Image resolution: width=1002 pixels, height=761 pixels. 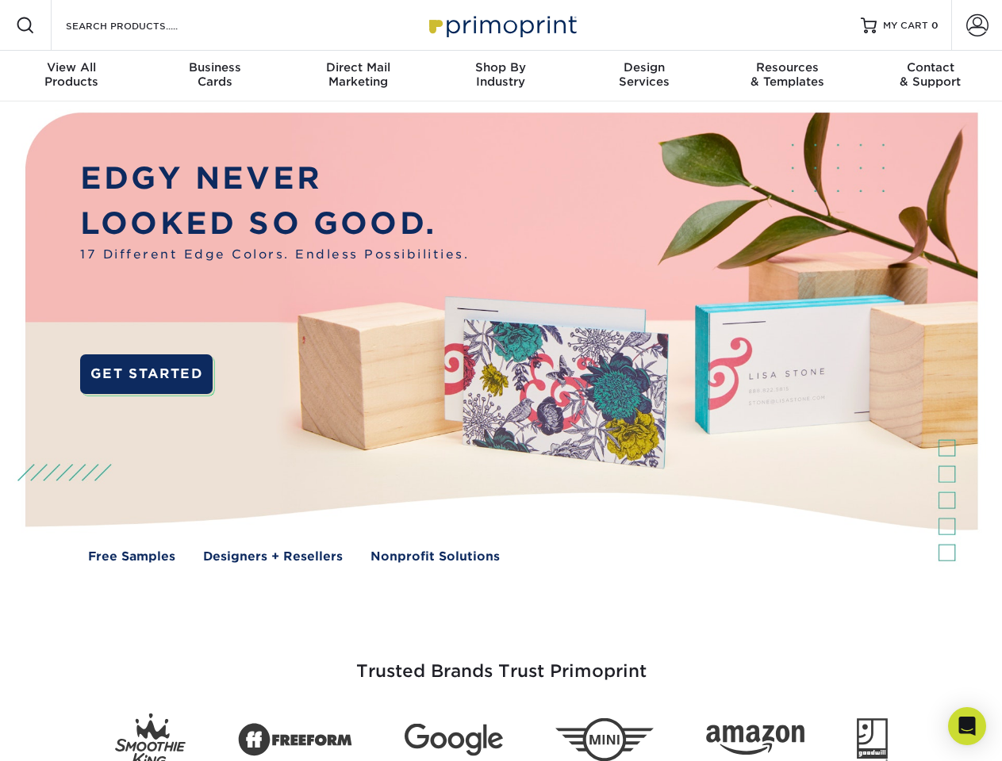 What do you see at coordinates (787, 75) in the screenshot?
I see `div: & Templates` at bounding box center [787, 75].